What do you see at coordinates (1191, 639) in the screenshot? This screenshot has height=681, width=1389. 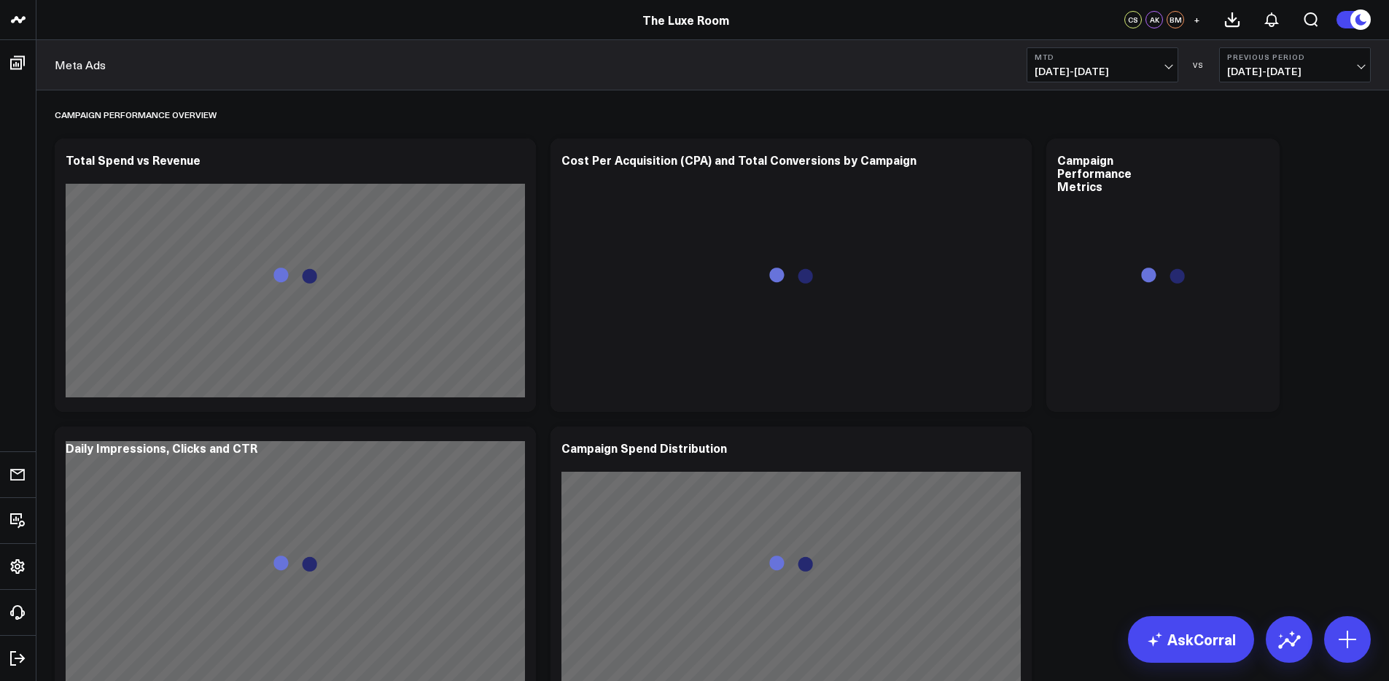 I see `a: AskCorral` at bounding box center [1191, 639].